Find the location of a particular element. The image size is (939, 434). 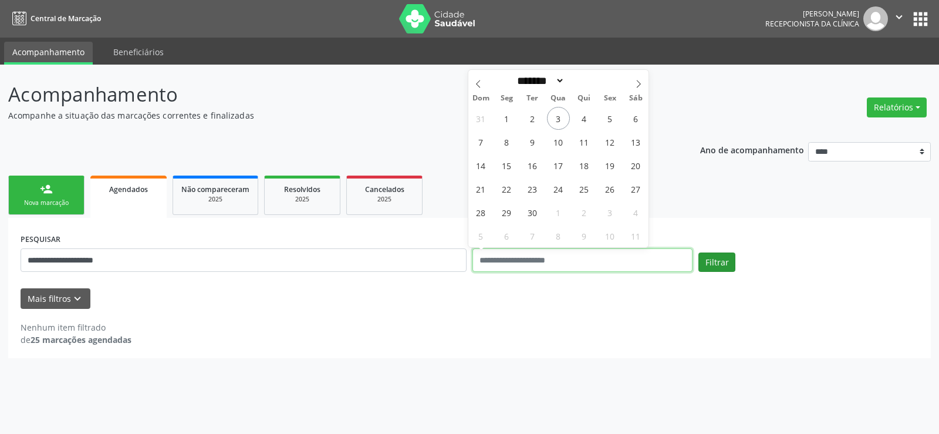

span: Agosto 31, 2025 is located at coordinates (481, 118).